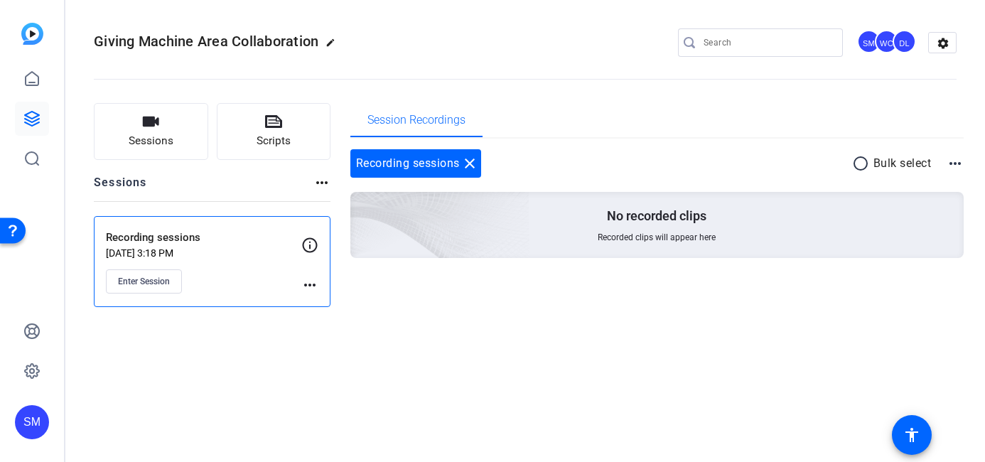 This screenshot has height=462, width=985. Describe the element at coordinates (144, 282) in the screenshot. I see `button: Enter Session` at that location.